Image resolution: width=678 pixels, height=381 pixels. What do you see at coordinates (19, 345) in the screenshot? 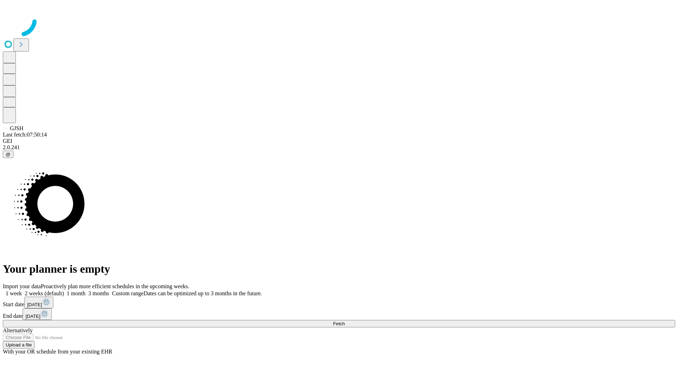
I see `button: Upload a file` at bounding box center [19, 345].